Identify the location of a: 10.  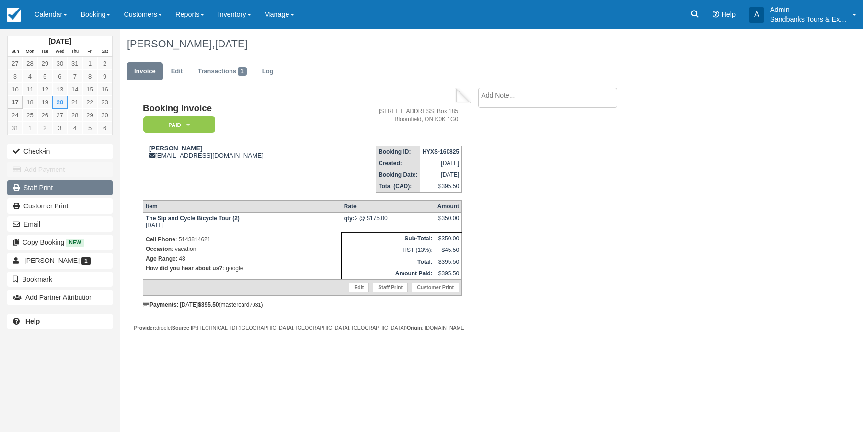
(15, 89).